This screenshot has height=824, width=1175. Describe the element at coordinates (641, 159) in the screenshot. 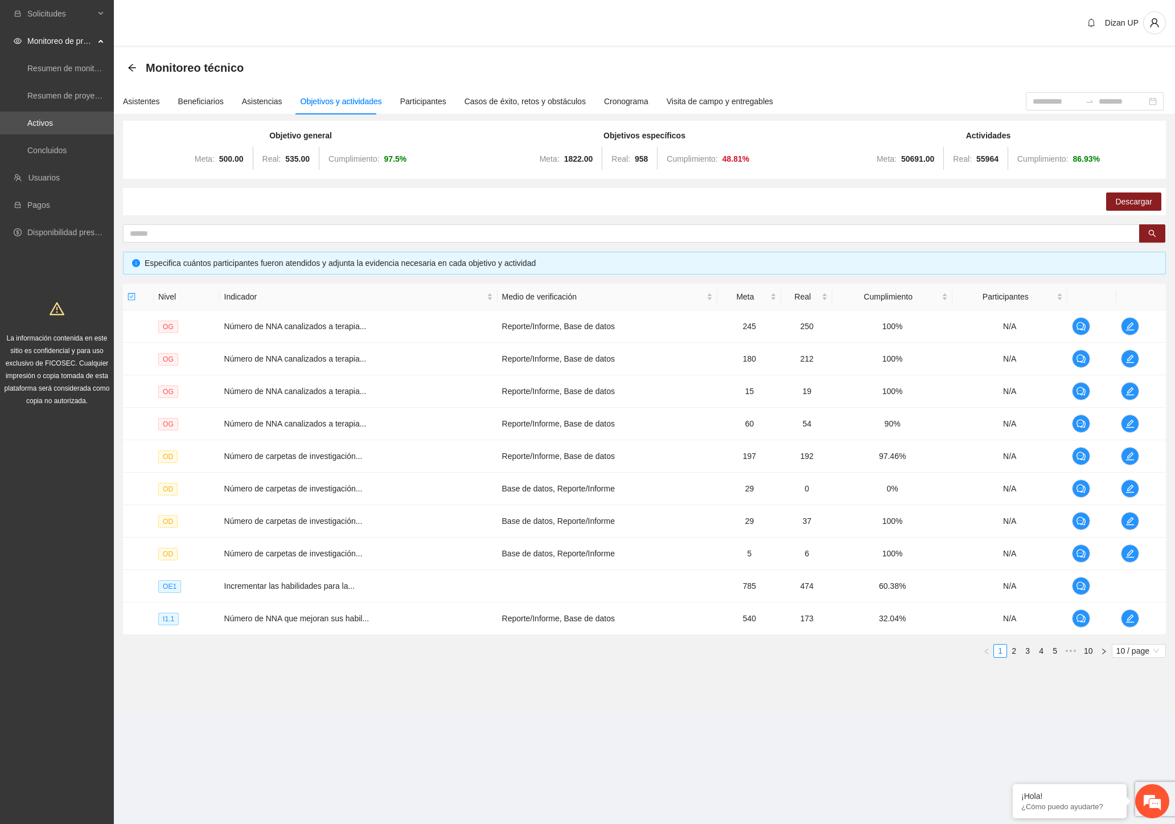

I see `strong: 958` at that location.